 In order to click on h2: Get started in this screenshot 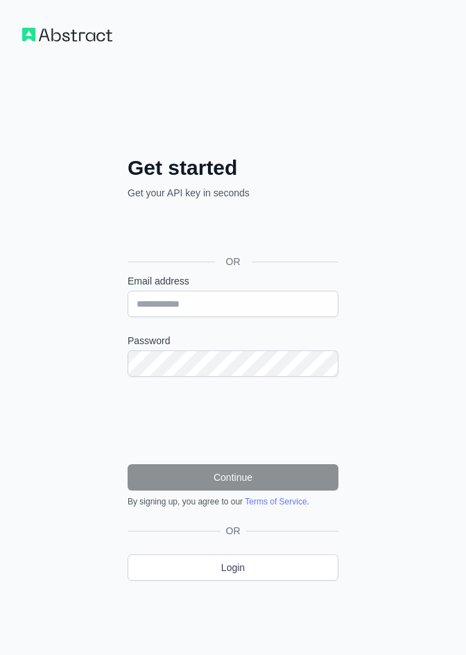, I will do `click(233, 168)`.